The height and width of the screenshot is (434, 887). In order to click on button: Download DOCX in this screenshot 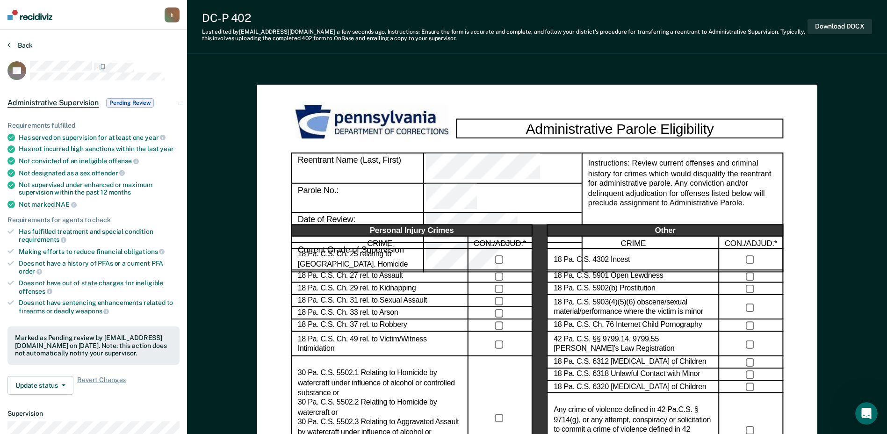, I will do `click(840, 26)`.